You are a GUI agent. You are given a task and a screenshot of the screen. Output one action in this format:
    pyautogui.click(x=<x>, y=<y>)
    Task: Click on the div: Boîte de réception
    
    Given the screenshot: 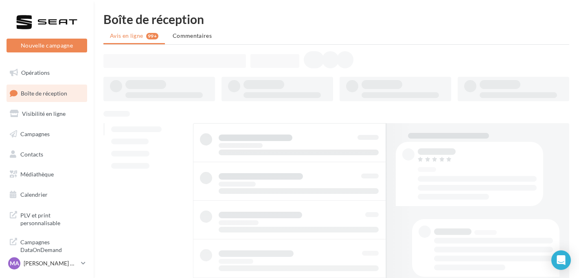 What is the action you would take?
    pyautogui.click(x=336, y=19)
    